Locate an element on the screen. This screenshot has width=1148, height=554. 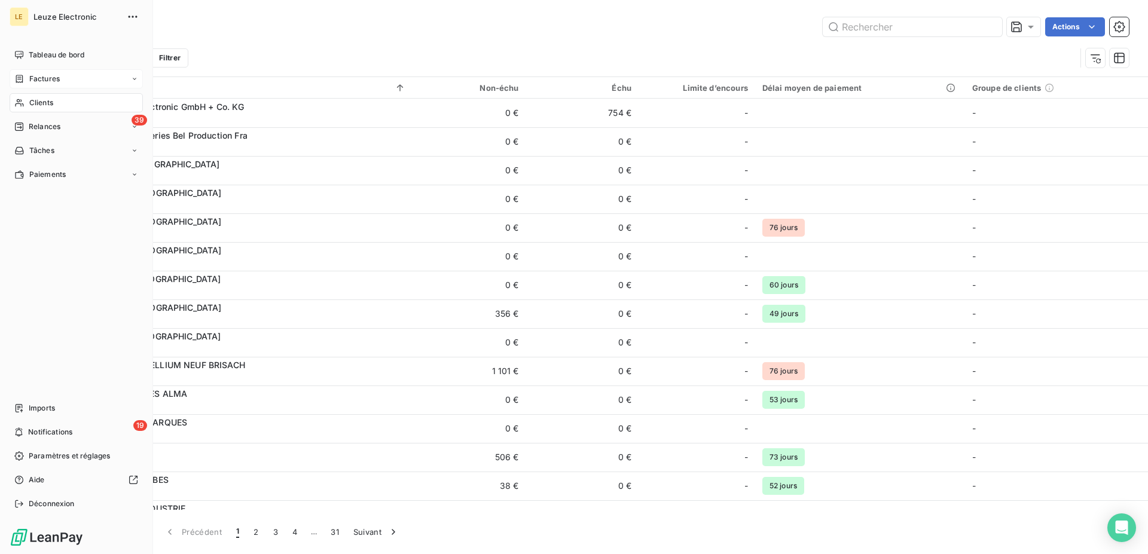
span: Notifications is located at coordinates (50, 432).